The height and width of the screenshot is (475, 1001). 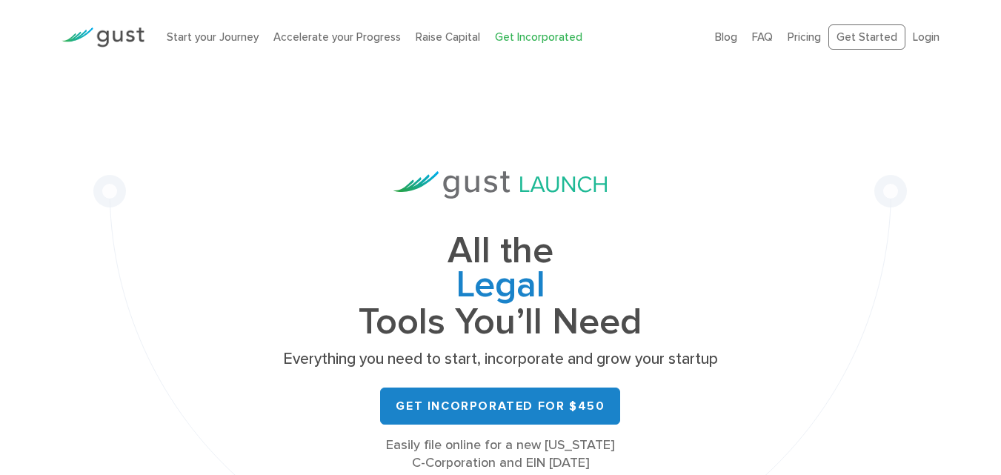 What do you see at coordinates (337, 37) in the screenshot?
I see `a: Accelerate your Progress` at bounding box center [337, 37].